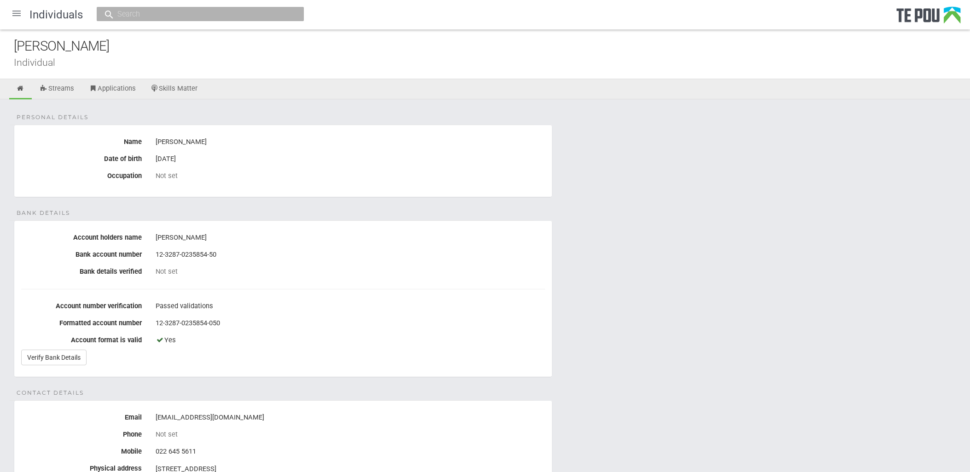  What do you see at coordinates (81, 321) in the screenshot?
I see `label: Formatted account number` at bounding box center [81, 321].